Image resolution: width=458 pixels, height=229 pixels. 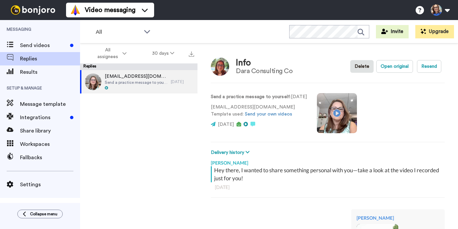 What do you see at coordinates (264, 71) in the screenshot?
I see `div: Dara Consulting Co` at bounding box center [264, 71].